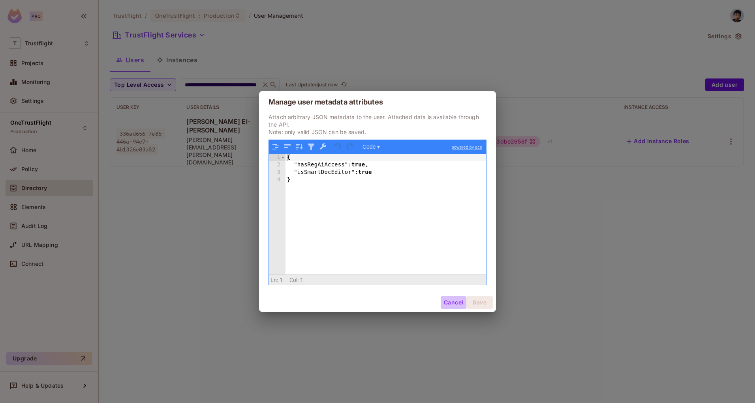 The width and height of the screenshot is (755, 403). I want to click on button: Code ▾, so click(371, 147).